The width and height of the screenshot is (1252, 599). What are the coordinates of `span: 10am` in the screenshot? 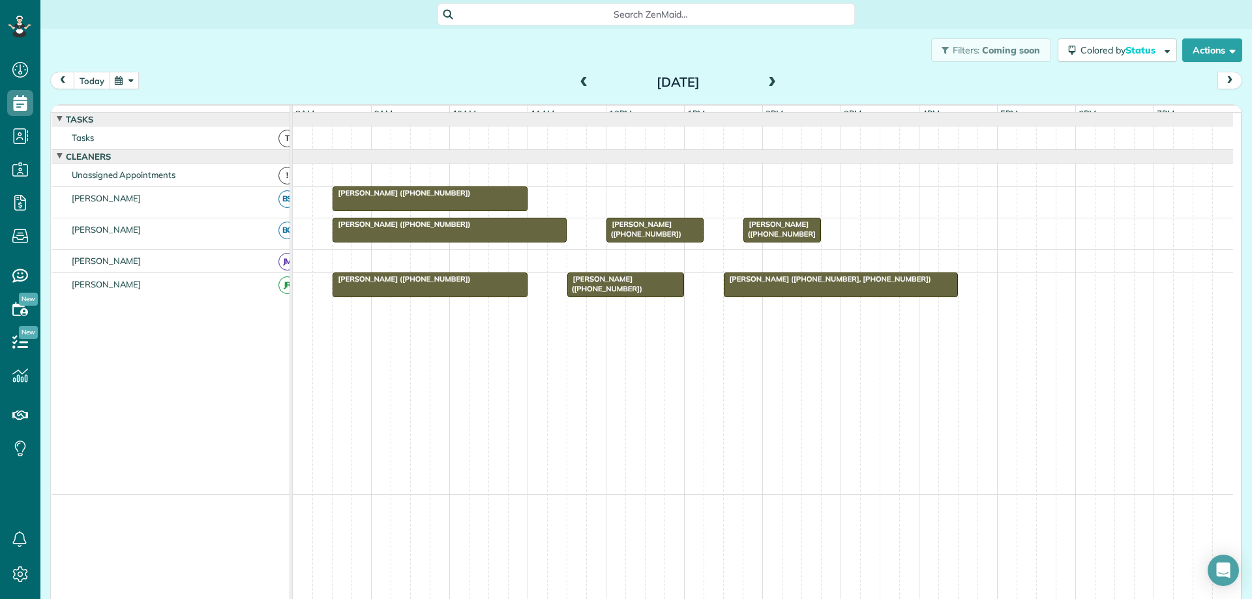 It's located at (464, 113).